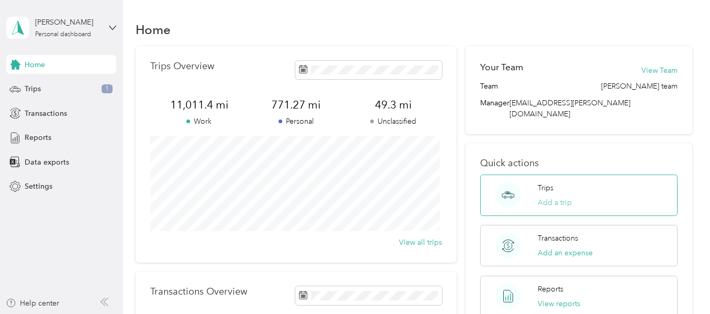 The image size is (710, 314). I want to click on p: Reports, so click(550, 288).